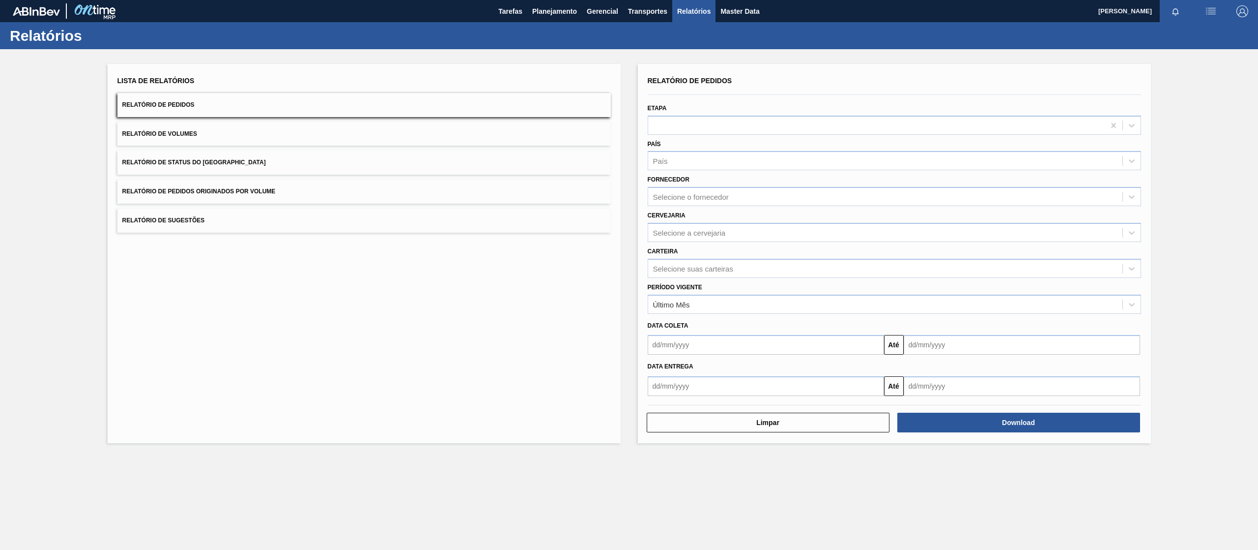  What do you see at coordinates (668, 325) in the screenshot?
I see `span: Data coleta` at bounding box center [668, 325].